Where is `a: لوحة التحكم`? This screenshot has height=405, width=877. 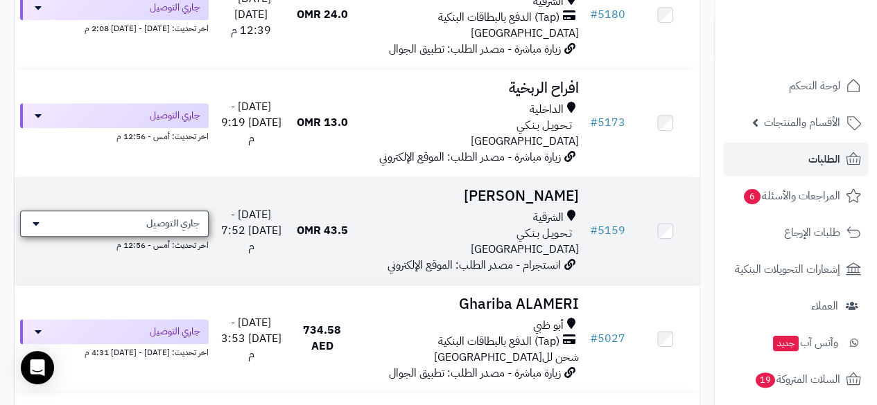 a: لوحة التحكم is located at coordinates (796, 86).